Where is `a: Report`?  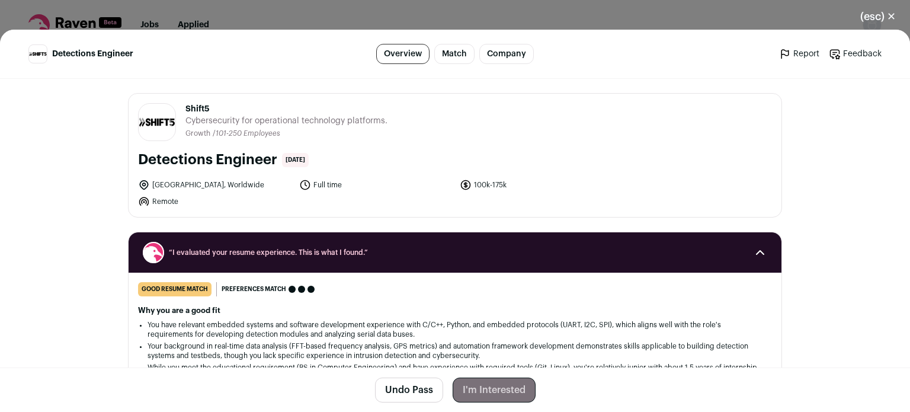 a: Report is located at coordinates (799, 54).